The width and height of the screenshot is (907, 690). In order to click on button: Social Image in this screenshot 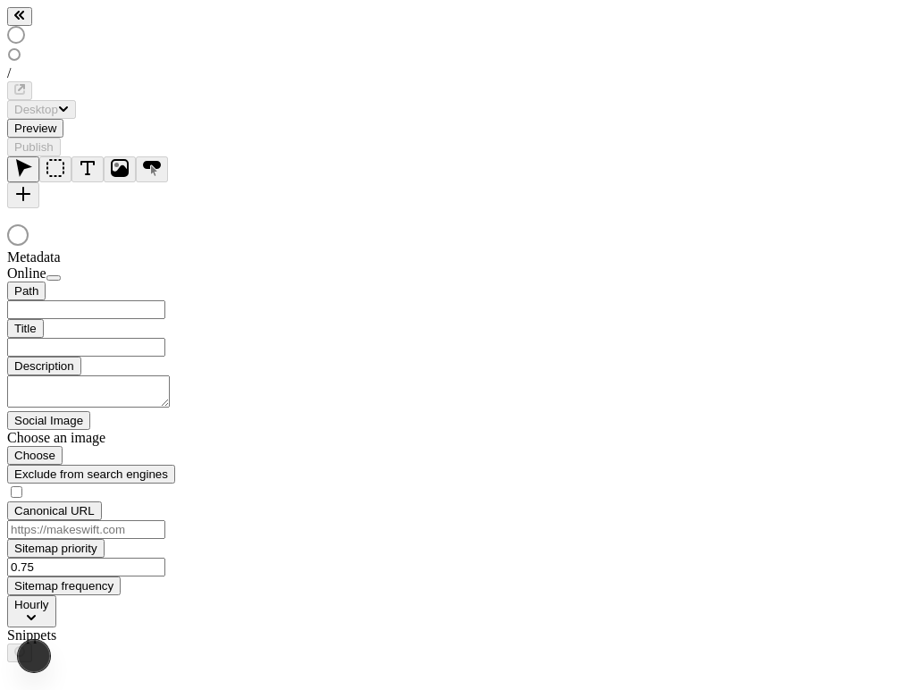, I will do `click(48, 420)`.